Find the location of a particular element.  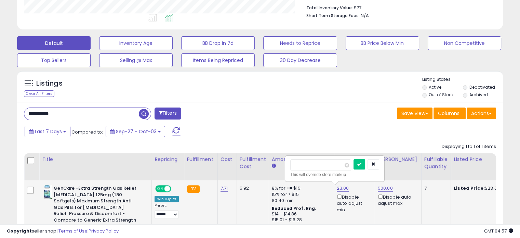

button: Default is located at coordinates (54, 43).